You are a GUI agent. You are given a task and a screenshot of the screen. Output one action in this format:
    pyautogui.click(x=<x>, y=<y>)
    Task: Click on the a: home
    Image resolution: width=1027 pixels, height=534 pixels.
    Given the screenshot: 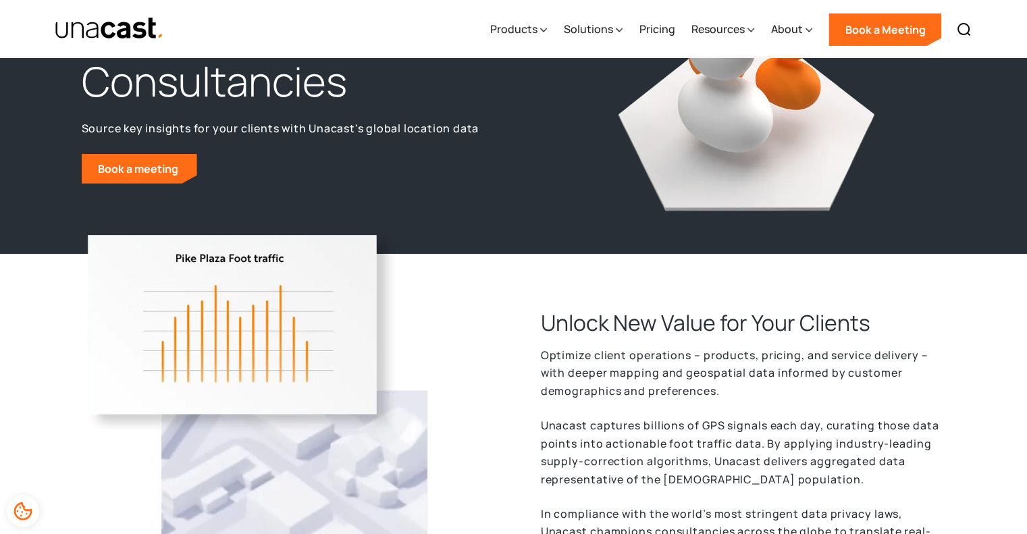 What is the action you would take?
    pyautogui.click(x=109, y=28)
    